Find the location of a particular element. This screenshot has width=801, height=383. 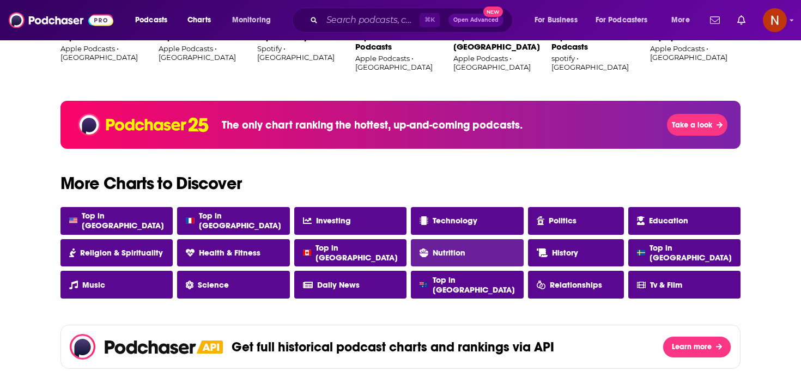

span: Take a look is located at coordinates (692, 125).